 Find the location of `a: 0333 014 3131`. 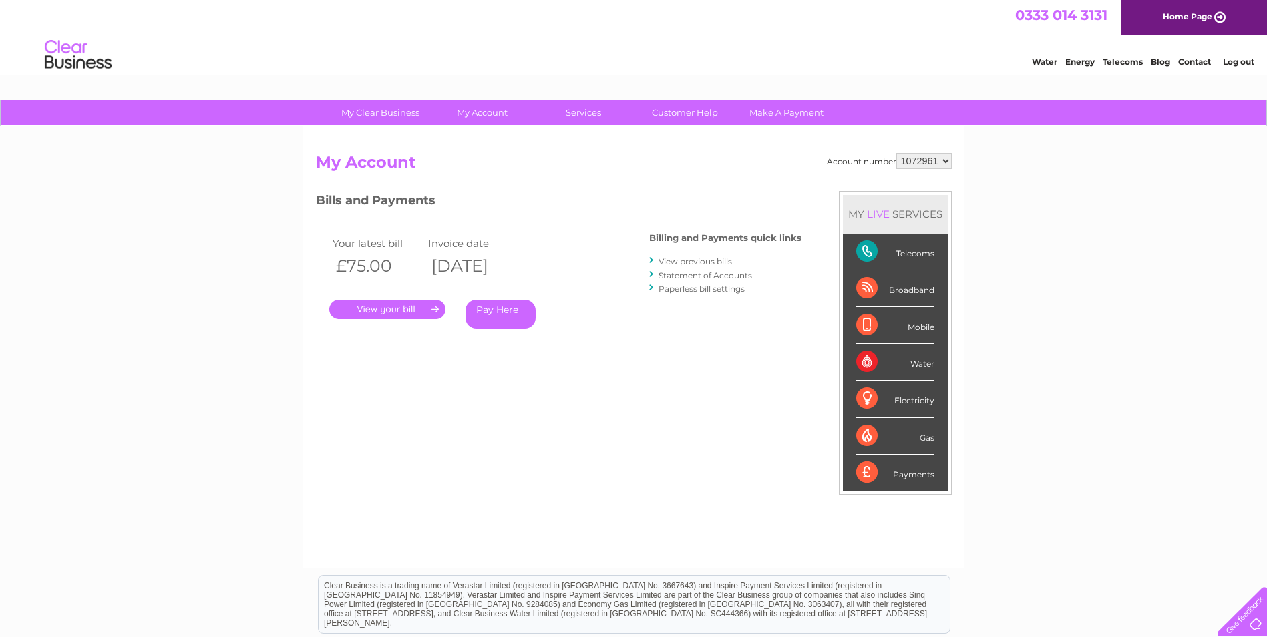

a: 0333 014 3131 is located at coordinates (1061, 15).